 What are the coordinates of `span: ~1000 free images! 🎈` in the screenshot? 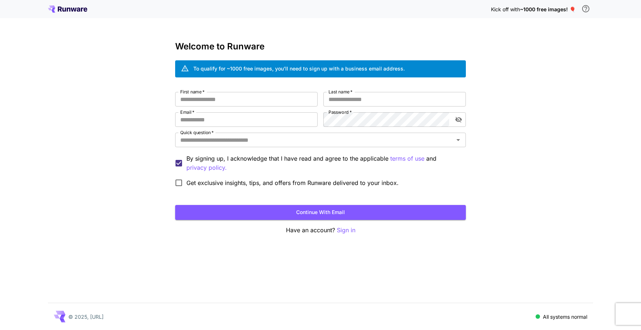 It's located at (547, 9).